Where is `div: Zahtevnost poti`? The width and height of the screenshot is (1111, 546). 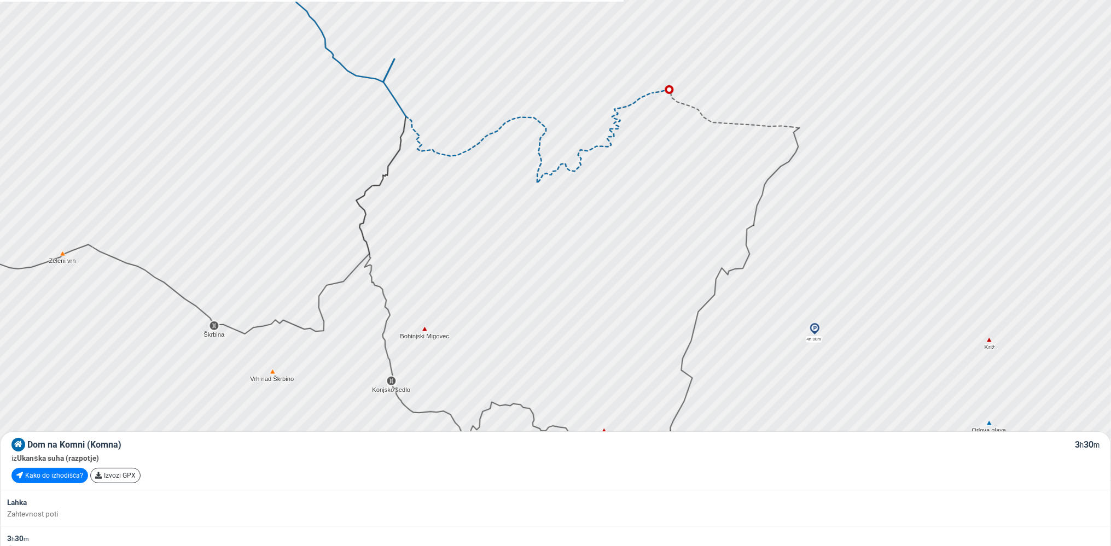 div: Zahtevnost poti is located at coordinates (555, 514).